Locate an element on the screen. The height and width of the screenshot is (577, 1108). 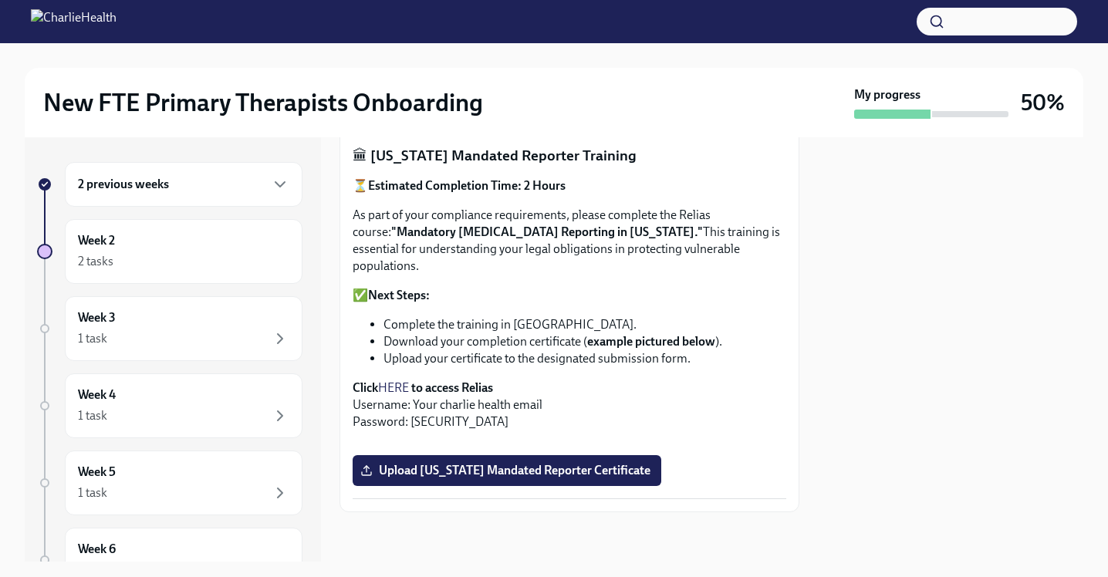
strong: to access Relias is located at coordinates (452, 387).